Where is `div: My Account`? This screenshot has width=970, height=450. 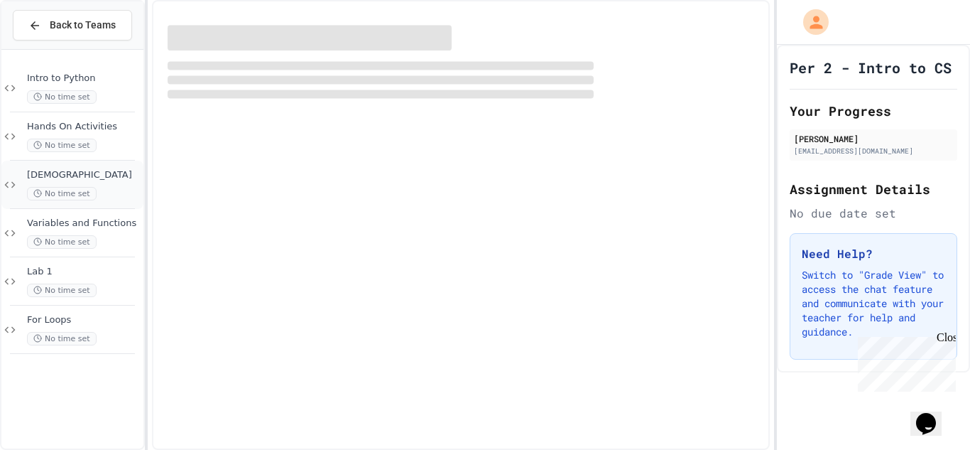
div: My Account is located at coordinates (810, 22).